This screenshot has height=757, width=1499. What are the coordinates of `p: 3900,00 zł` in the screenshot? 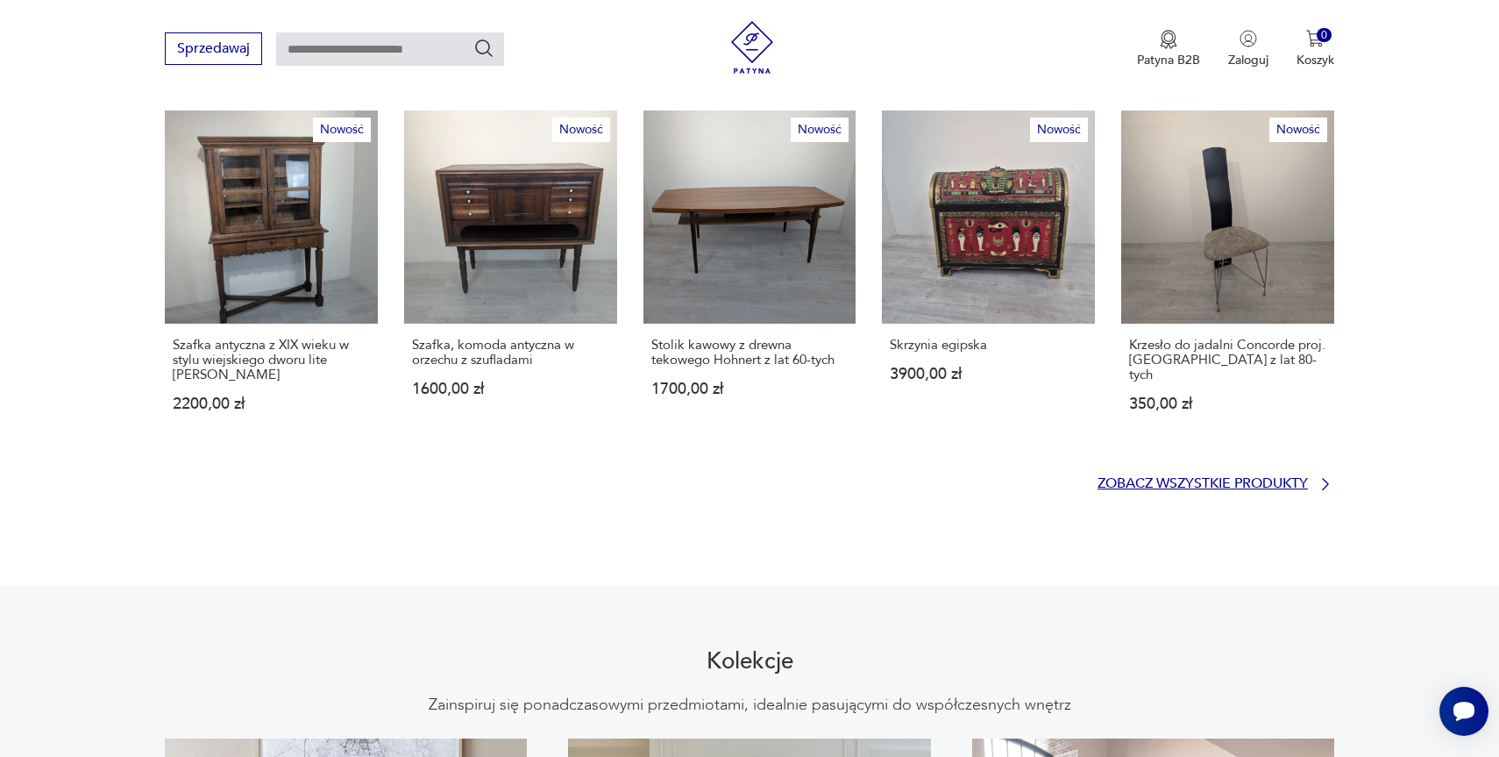 It's located at (988, 373).